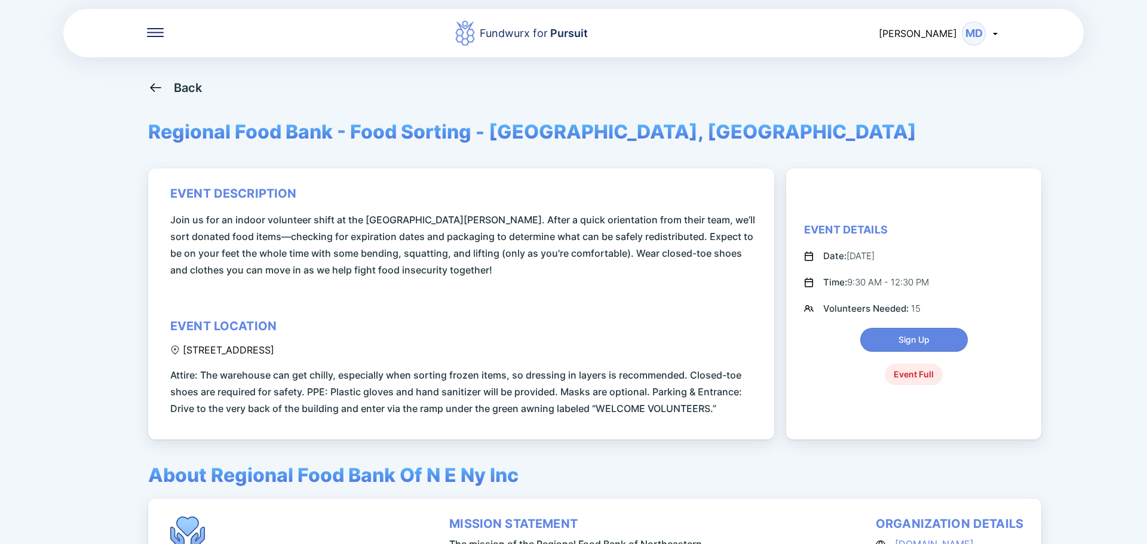 The image size is (1147, 544). What do you see at coordinates (223, 326) in the screenshot?
I see `div: event location` at bounding box center [223, 326].